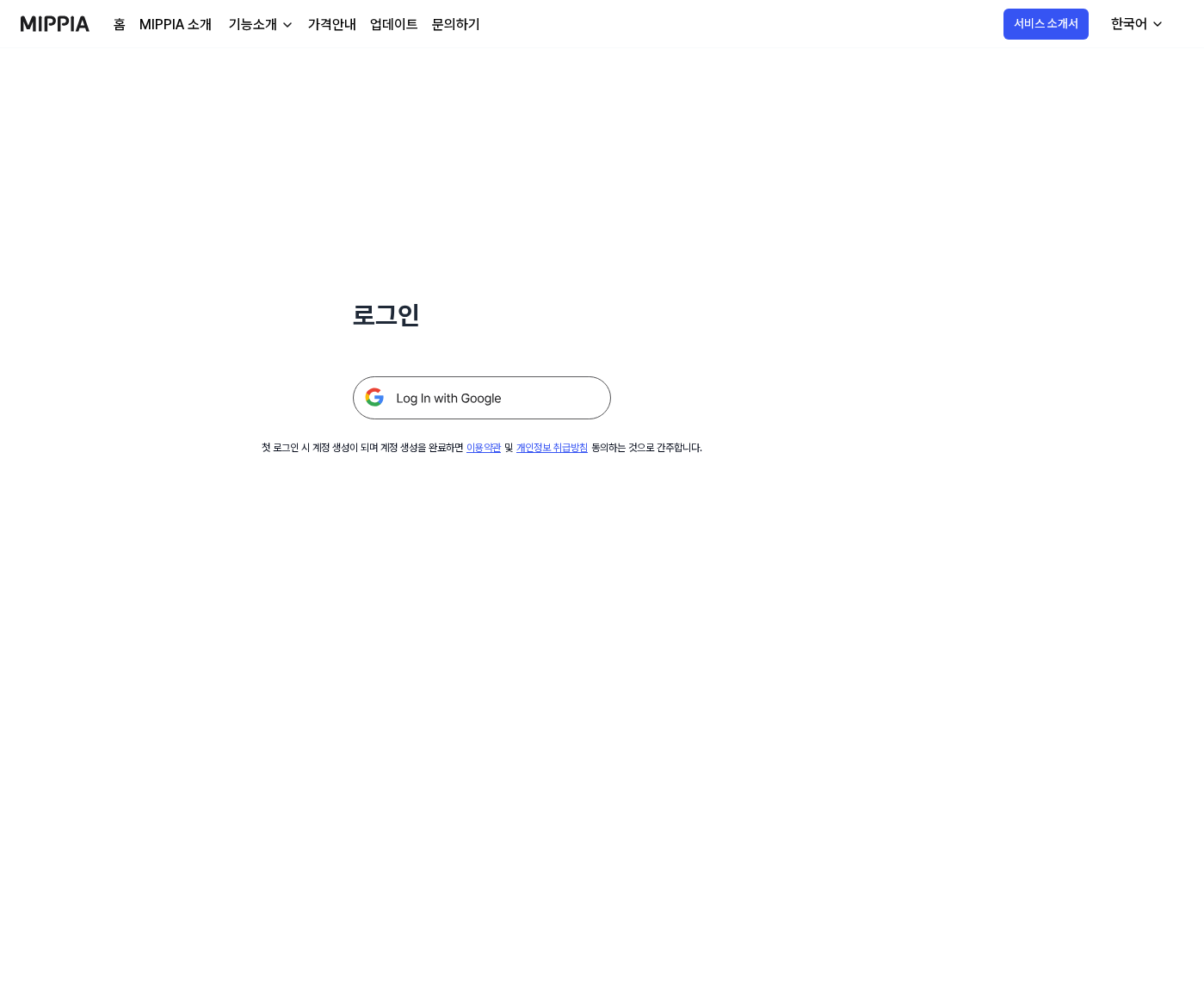 This screenshot has width=1204, height=986. What do you see at coordinates (1136, 24) in the screenshot?
I see `button: 한국어` at bounding box center [1136, 24].